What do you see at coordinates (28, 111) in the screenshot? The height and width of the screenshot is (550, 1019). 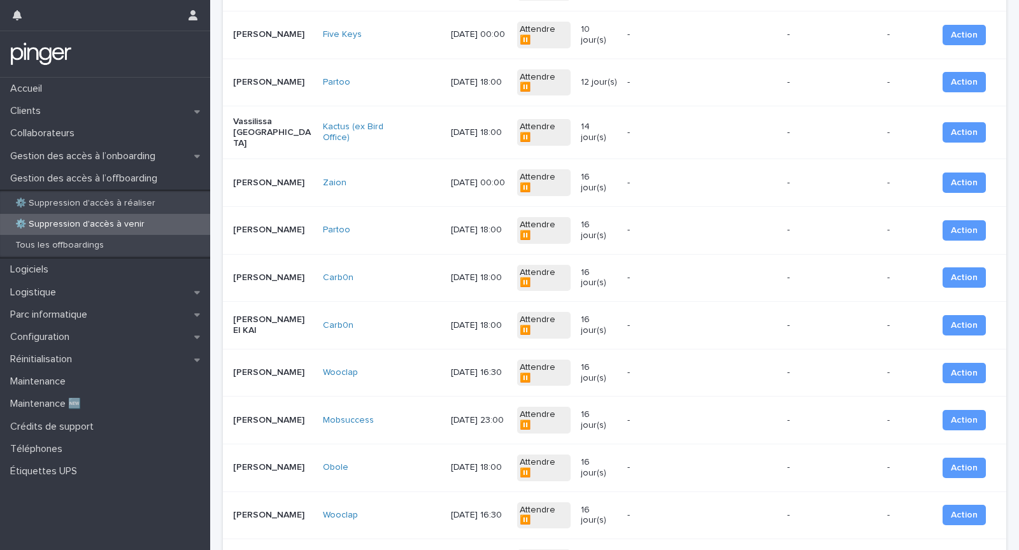 I see `p: Clients` at bounding box center [28, 111].